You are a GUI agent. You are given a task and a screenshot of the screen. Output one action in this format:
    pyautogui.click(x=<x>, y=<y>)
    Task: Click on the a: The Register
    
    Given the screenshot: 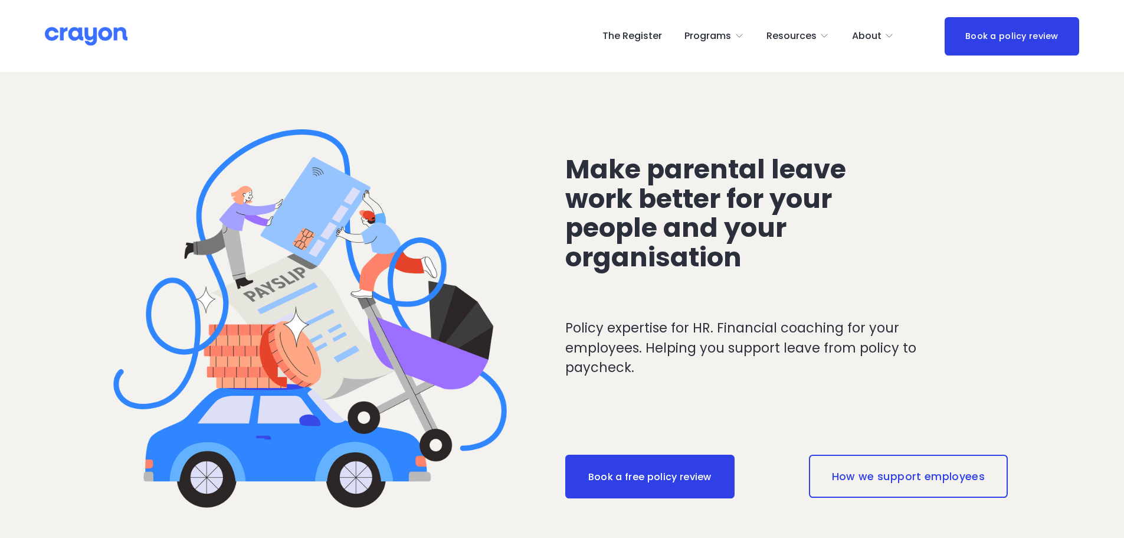 What is the action you would take?
    pyautogui.click(x=632, y=36)
    